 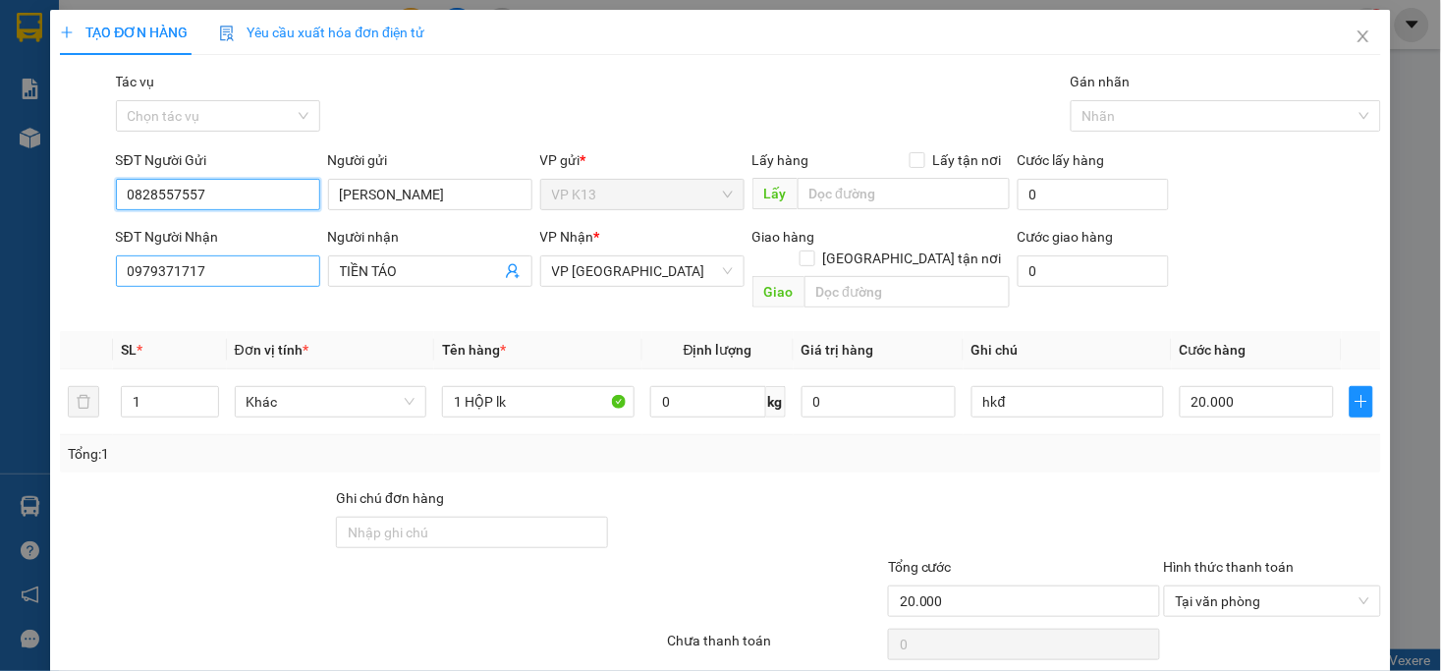 I want to click on div: Tổng: 1, so click(x=312, y=454).